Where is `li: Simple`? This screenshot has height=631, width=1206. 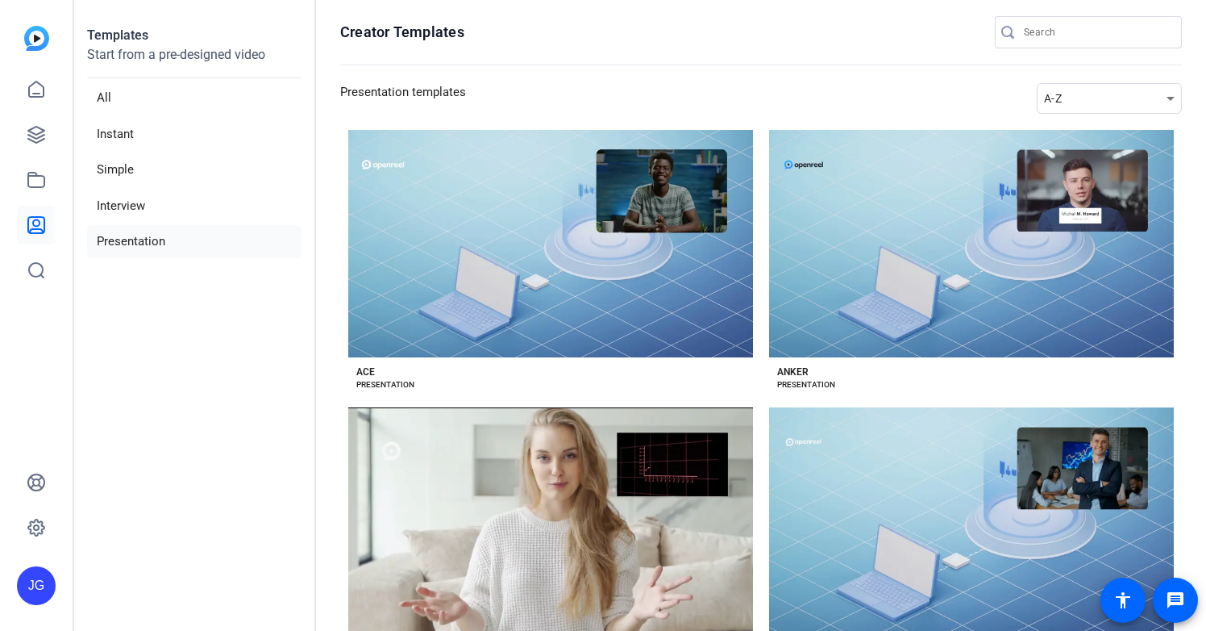
li: Simple is located at coordinates (194, 169).